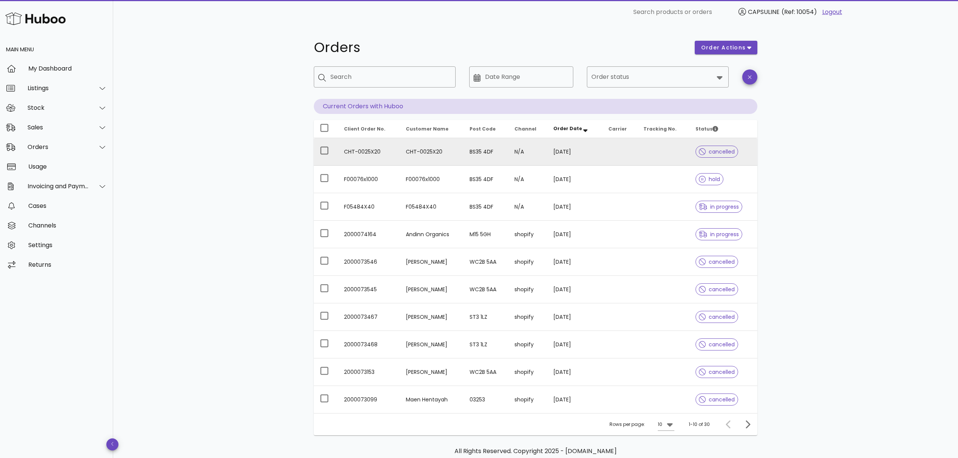 This screenshot has height=458, width=958. Describe the element at coordinates (58, 88) in the screenshot. I see `div: Listings` at that location.